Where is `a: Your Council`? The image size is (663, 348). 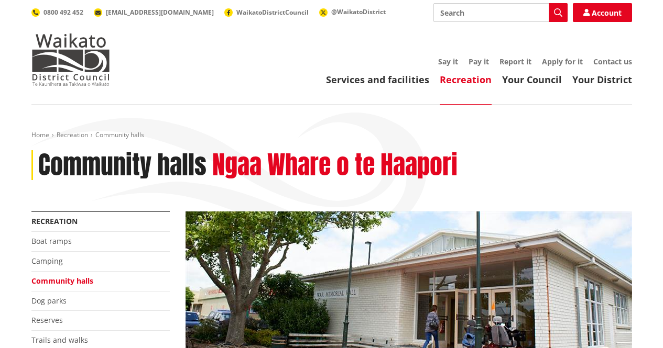 a: Your Council is located at coordinates (532, 80).